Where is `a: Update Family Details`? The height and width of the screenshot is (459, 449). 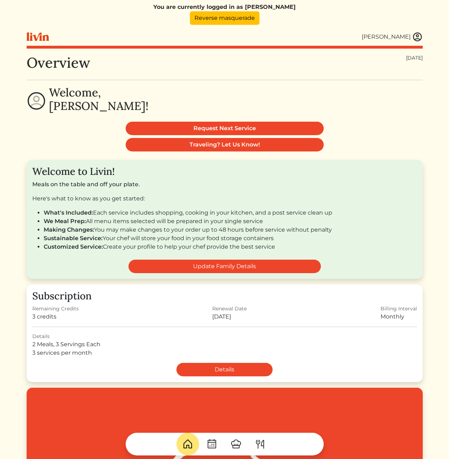 a: Update Family Details is located at coordinates (225, 266).